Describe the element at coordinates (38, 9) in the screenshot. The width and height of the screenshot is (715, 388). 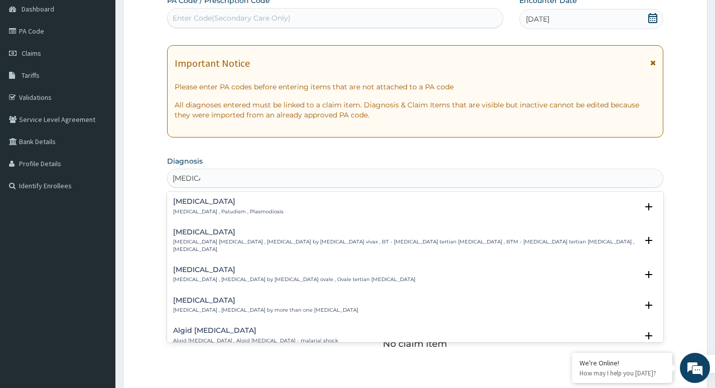
I see `span: Dashboard` at that location.